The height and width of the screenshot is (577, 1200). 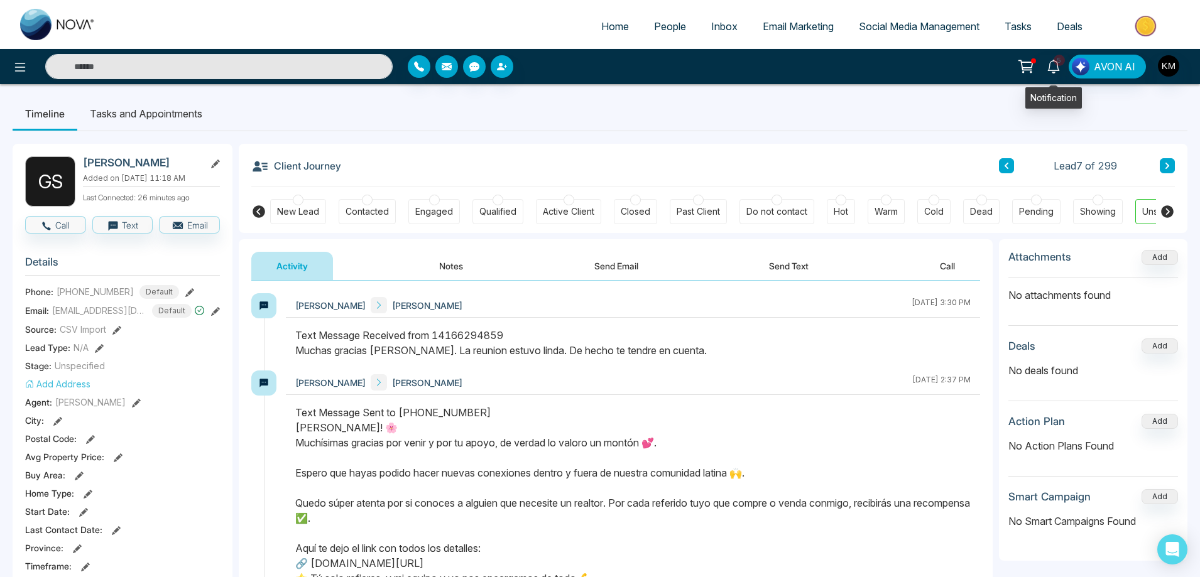 I want to click on li: Tasks and Appointments, so click(x=146, y=114).